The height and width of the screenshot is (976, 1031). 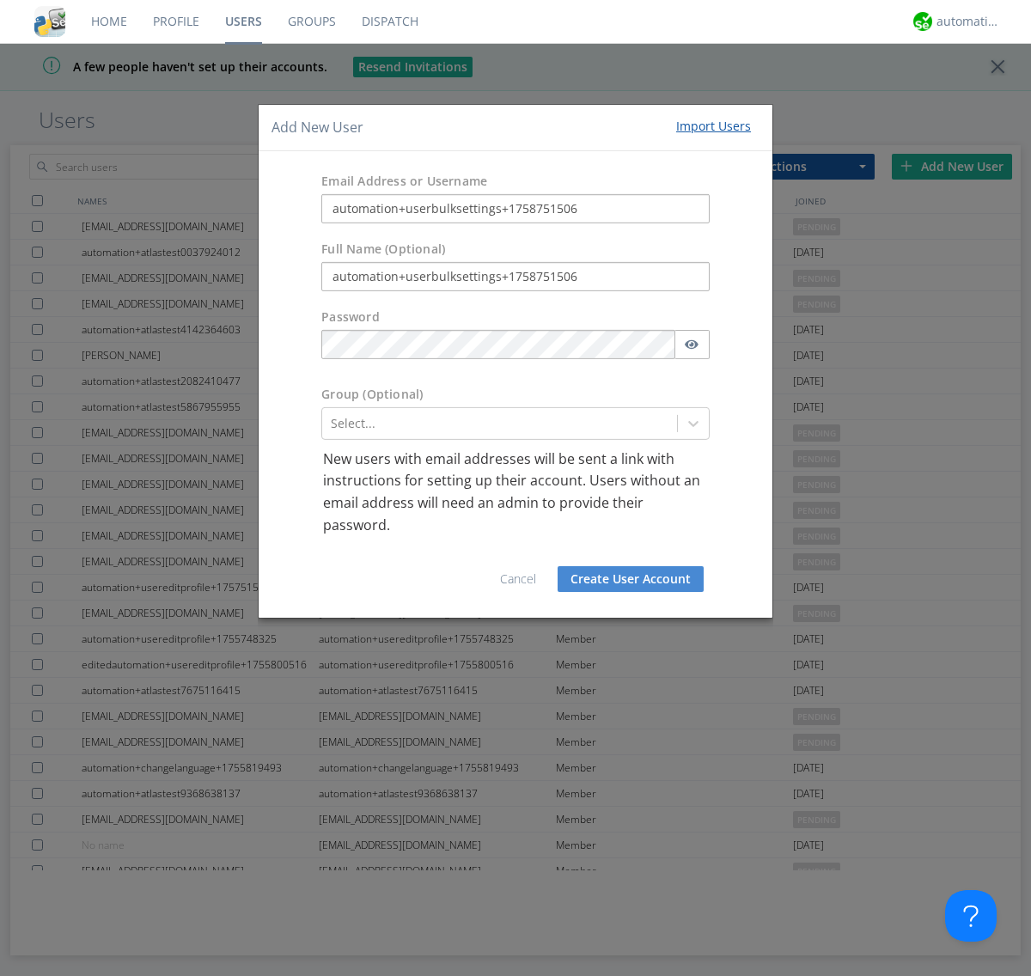 I want to click on img: d2d01cd9b4174d08988066c6d424eccd, so click(x=922, y=21).